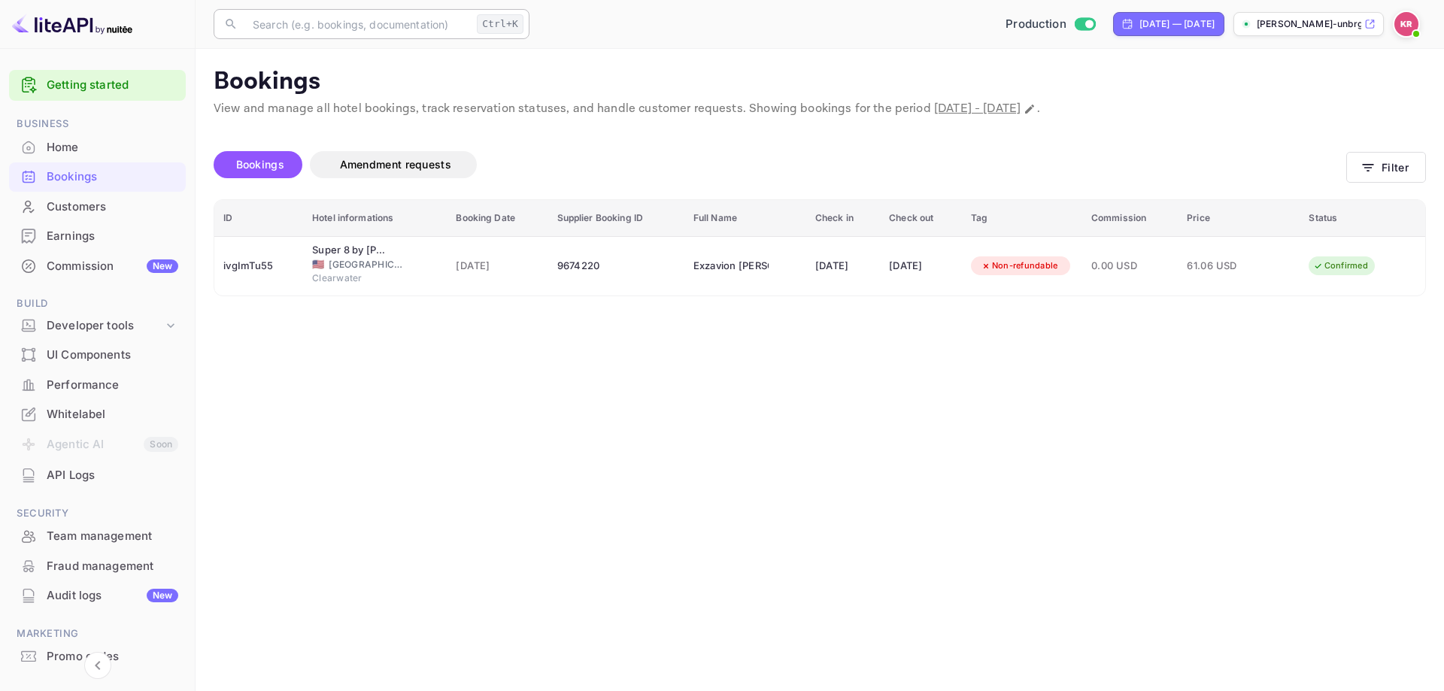 The width and height of the screenshot is (1444, 691). Describe the element at coordinates (1130, 266) in the screenshot. I see `span: 0.00 USD` at that location.